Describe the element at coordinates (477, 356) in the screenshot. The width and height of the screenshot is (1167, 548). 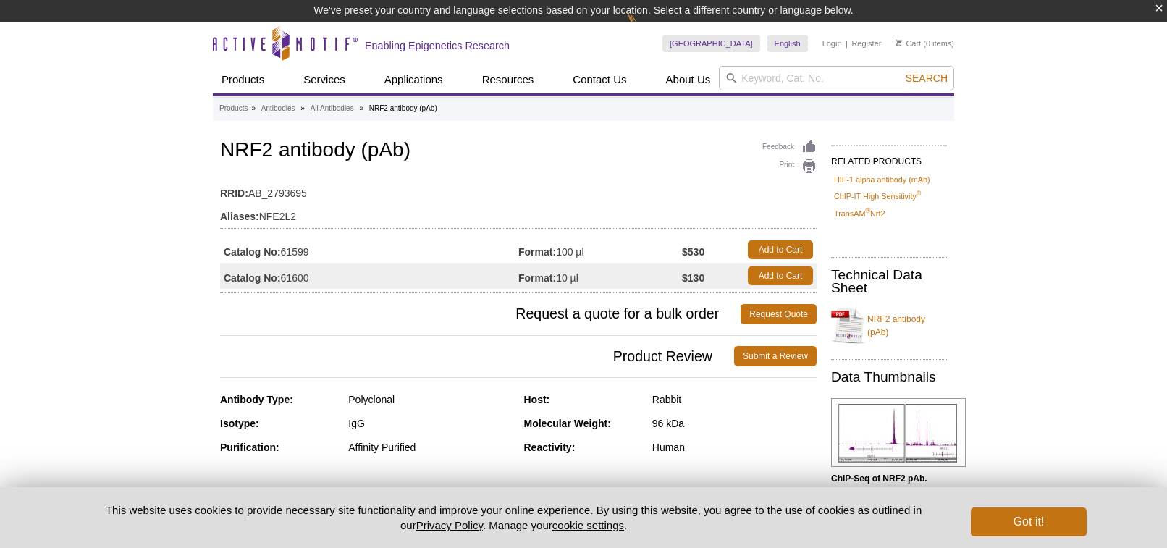
I see `span: Product Review` at that location.